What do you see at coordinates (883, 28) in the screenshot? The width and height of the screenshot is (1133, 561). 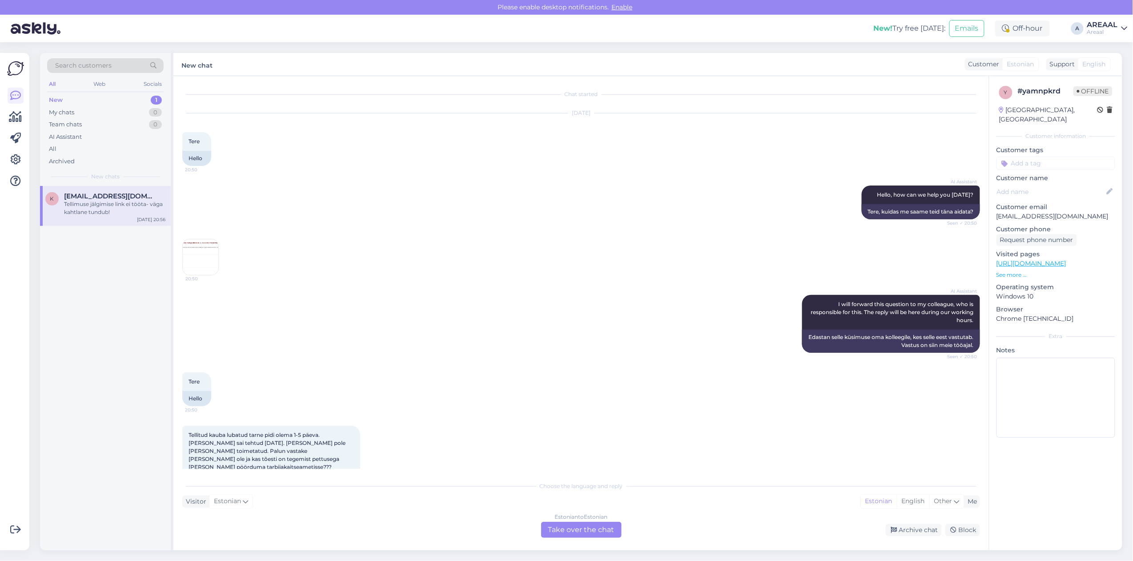 I see `b: New!` at bounding box center [883, 28].